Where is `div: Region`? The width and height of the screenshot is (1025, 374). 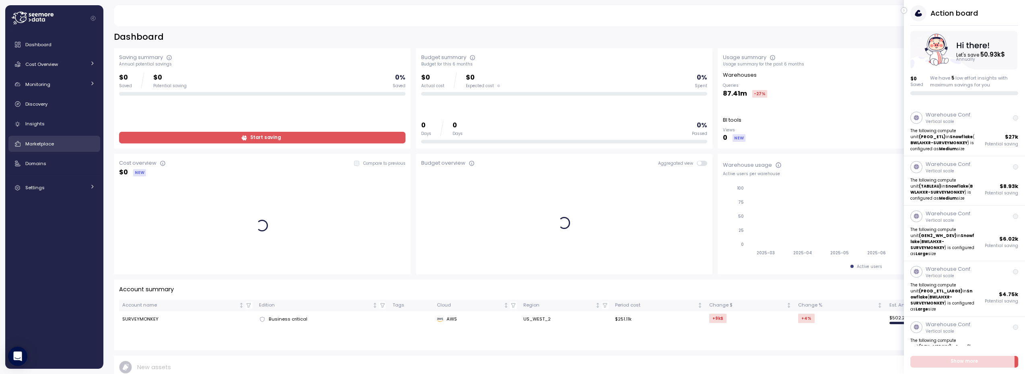 div: Region is located at coordinates (558, 306).